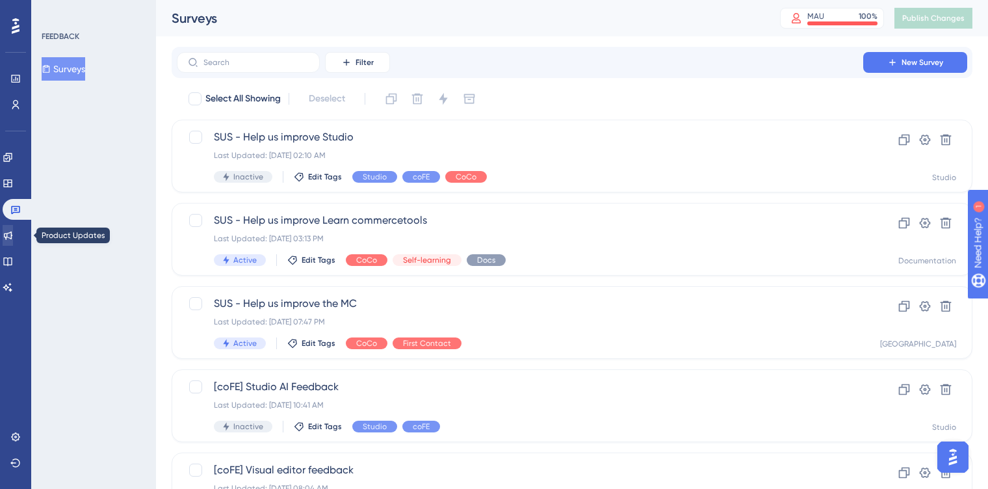 This screenshot has height=489, width=988. I want to click on button: Filter, so click(358, 62).